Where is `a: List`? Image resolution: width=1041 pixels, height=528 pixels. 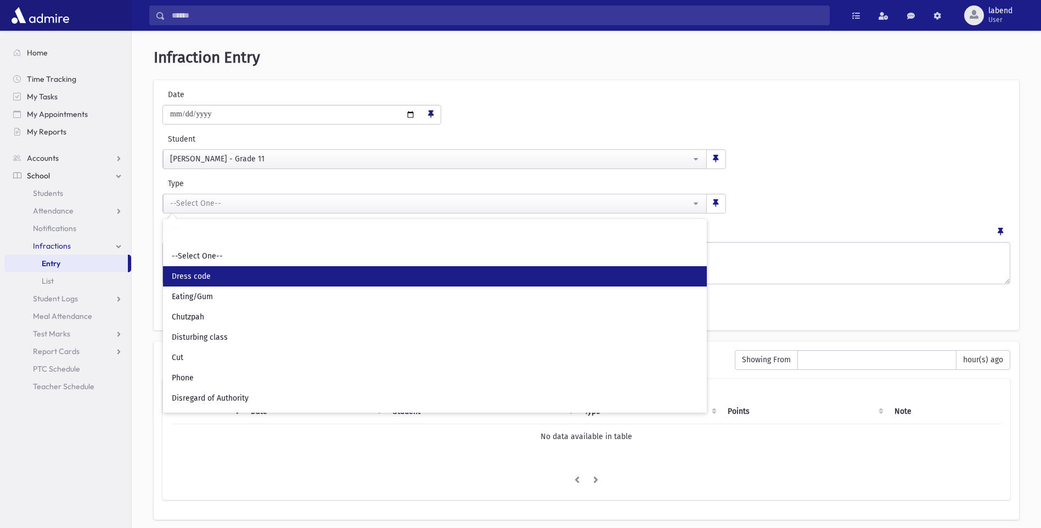 a: List is located at coordinates (68, 281).